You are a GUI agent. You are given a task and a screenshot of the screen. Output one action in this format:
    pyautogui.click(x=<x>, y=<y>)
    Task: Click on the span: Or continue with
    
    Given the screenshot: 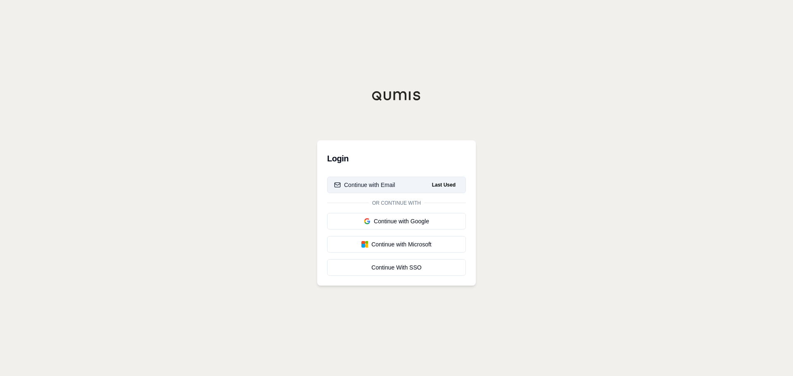 What is the action you would take?
    pyautogui.click(x=396, y=203)
    